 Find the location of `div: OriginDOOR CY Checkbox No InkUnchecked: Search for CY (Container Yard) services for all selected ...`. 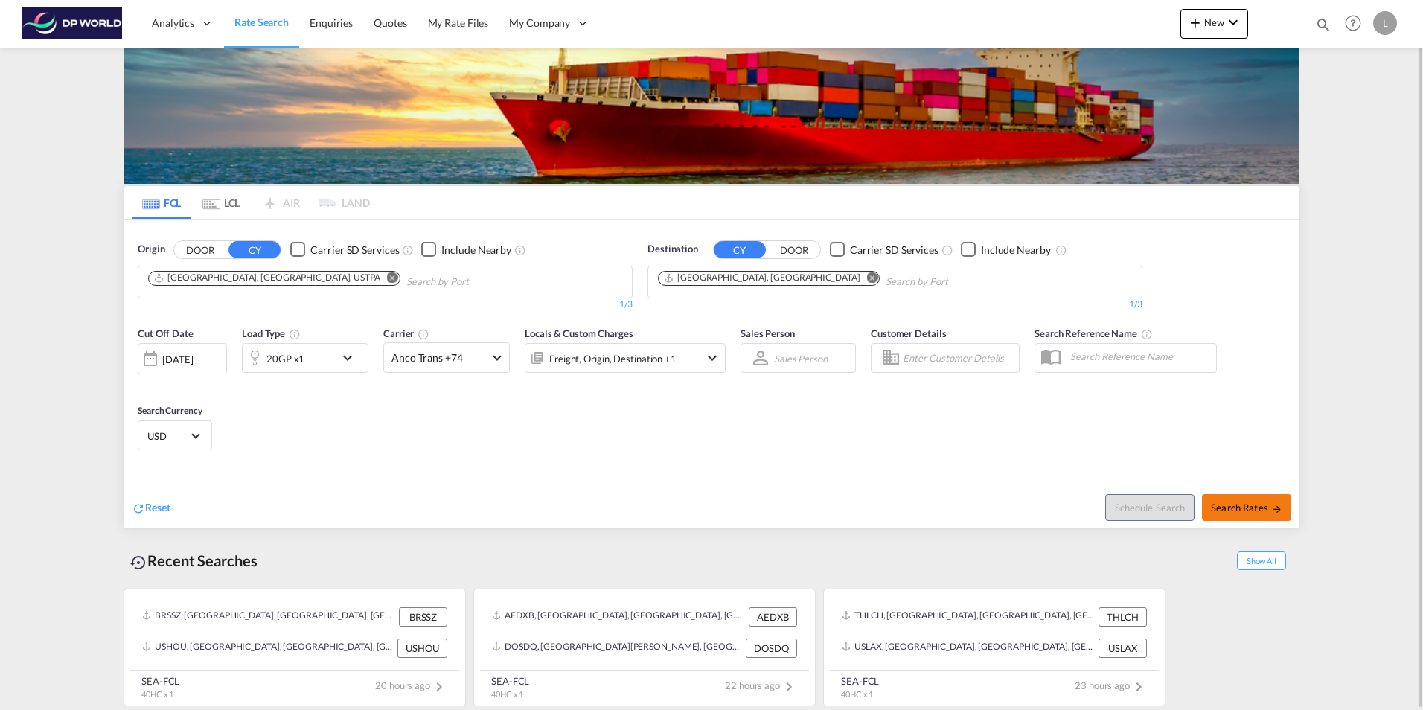

div: OriginDOOR CY Checkbox No InkUnchecked: Search for CY (Container Yard) services for all selected ... is located at coordinates (712, 374).